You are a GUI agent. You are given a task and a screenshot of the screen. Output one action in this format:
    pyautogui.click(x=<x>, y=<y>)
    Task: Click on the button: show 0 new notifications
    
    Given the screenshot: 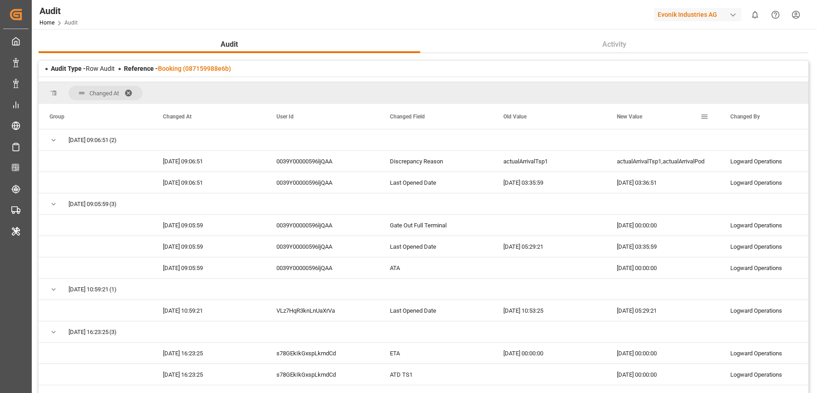 What is the action you would take?
    pyautogui.click(x=755, y=15)
    